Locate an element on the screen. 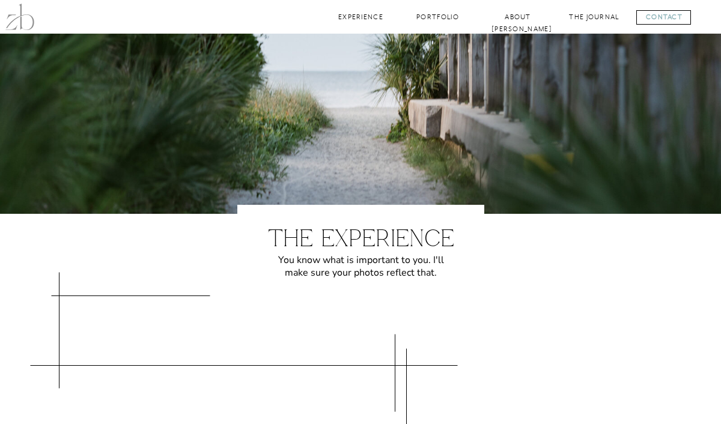 The image size is (721, 424). a: Experience is located at coordinates (361, 17).